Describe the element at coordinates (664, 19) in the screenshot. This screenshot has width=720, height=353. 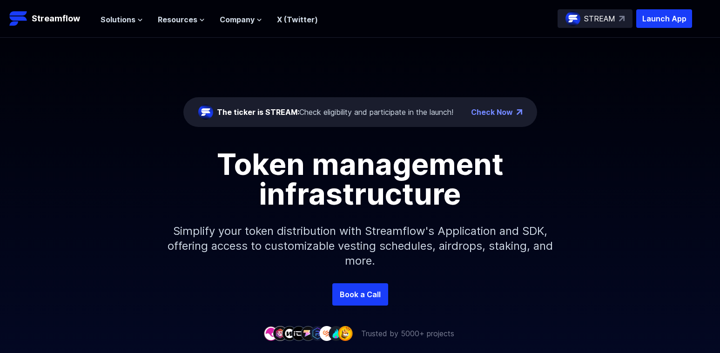
I see `button: Launch App` at that location.